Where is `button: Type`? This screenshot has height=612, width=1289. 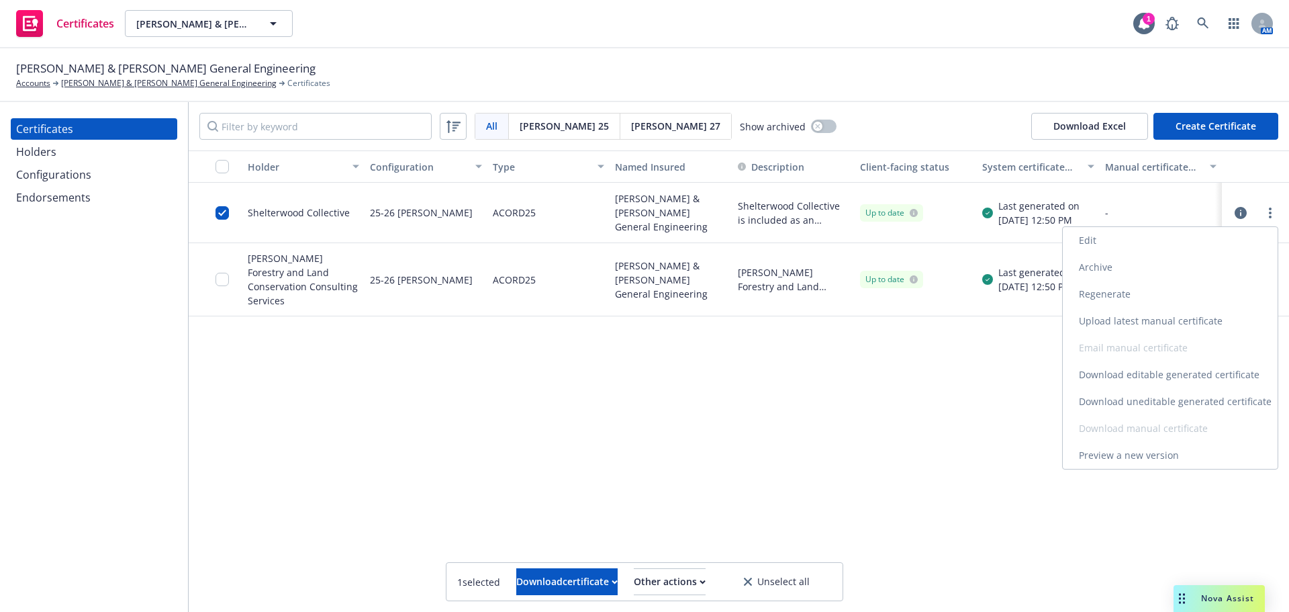 button: Type is located at coordinates (549, 167).